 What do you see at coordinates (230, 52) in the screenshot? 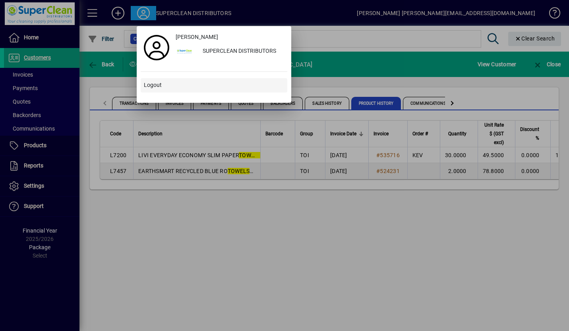
I see `button: SUPERCLEAN DISTRIBUTORS` at bounding box center [230, 52].